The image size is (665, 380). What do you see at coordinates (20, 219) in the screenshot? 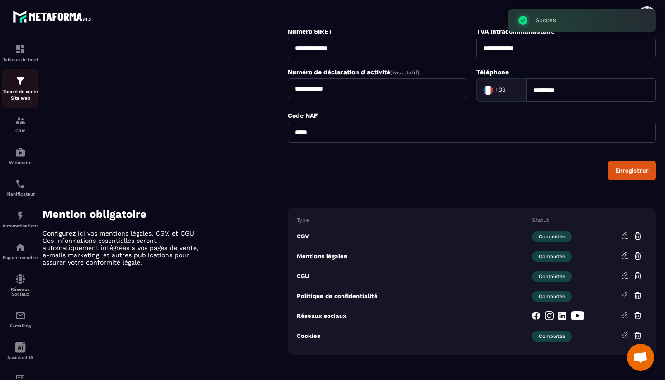
I see `a: automationsautomationsAutomatisations` at bounding box center [20, 219].